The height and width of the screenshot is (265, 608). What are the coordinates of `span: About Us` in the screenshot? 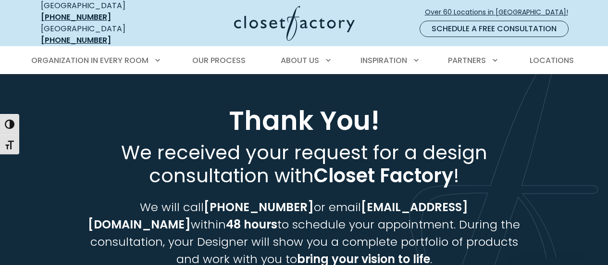 It's located at (300, 60).